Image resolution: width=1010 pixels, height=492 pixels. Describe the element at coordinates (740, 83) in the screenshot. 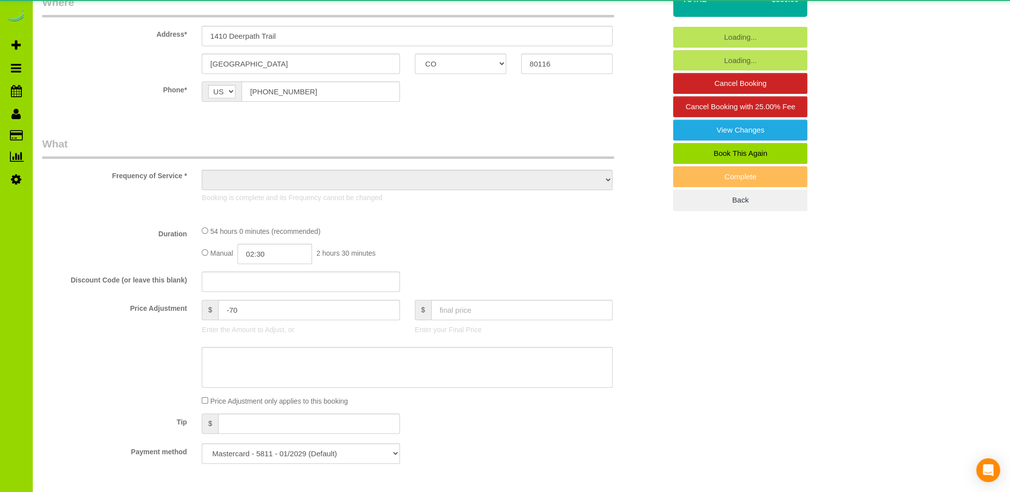

I see `a: Cancel Booking` at that location.